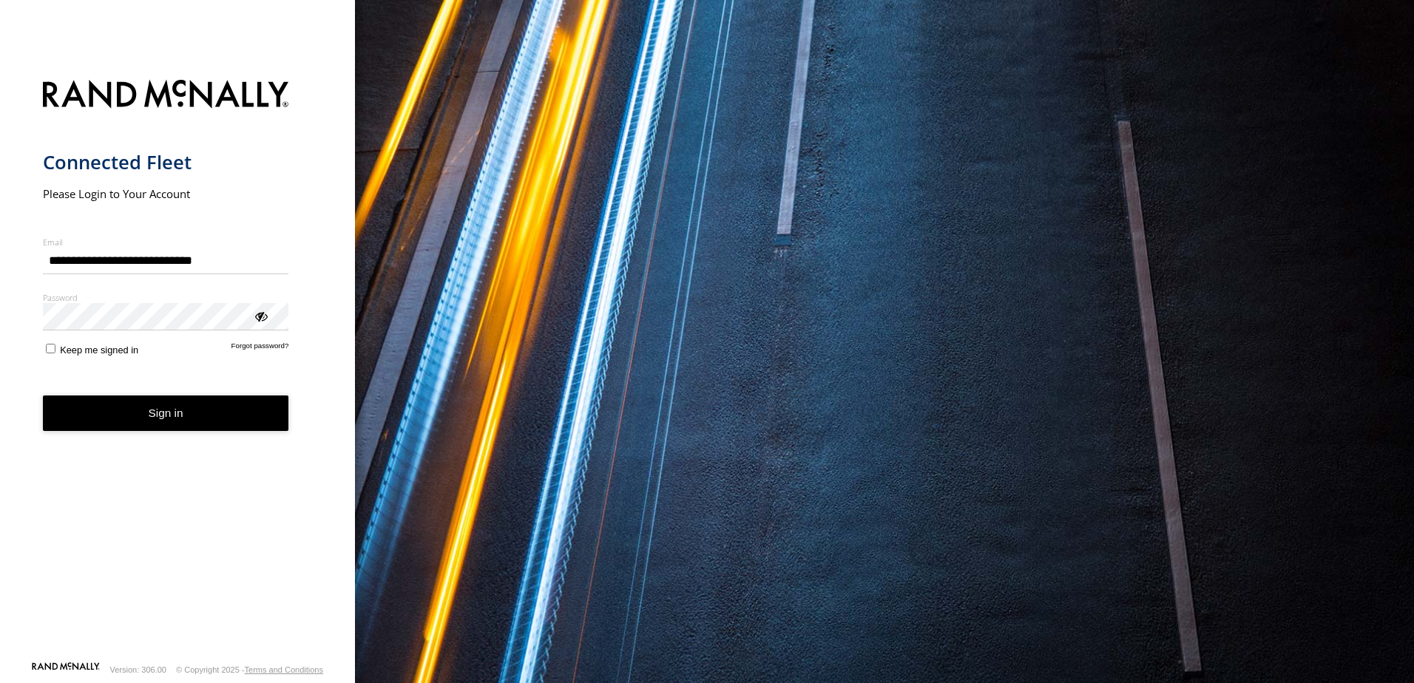 The height and width of the screenshot is (683, 1414). Describe the element at coordinates (166, 413) in the screenshot. I see `button: Sign in` at that location.